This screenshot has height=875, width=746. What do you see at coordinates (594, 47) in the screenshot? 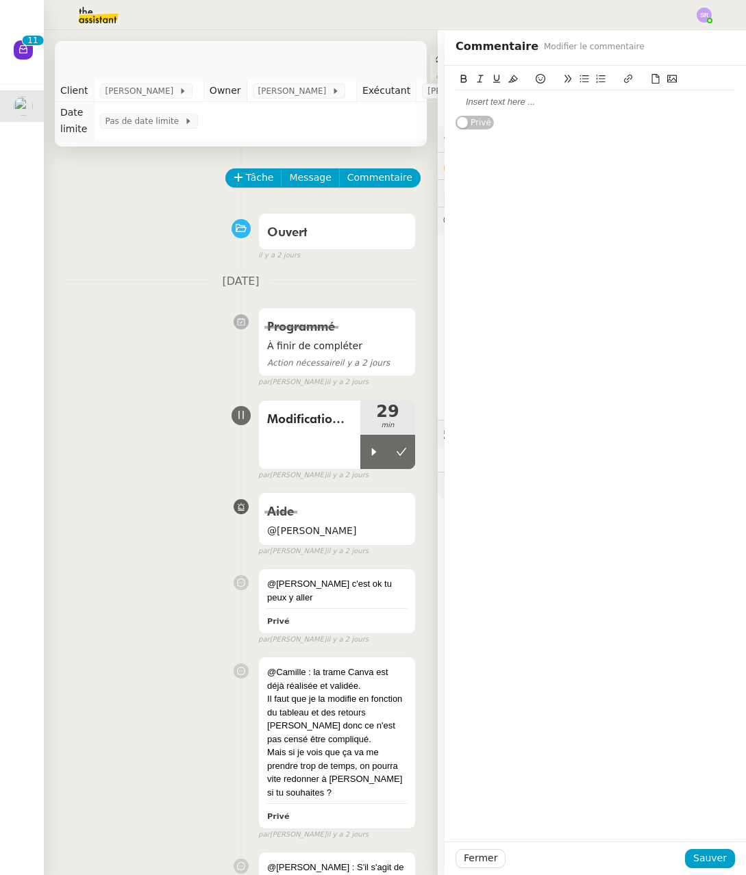
I see `span: Modifier le commentaire` at bounding box center [594, 47].